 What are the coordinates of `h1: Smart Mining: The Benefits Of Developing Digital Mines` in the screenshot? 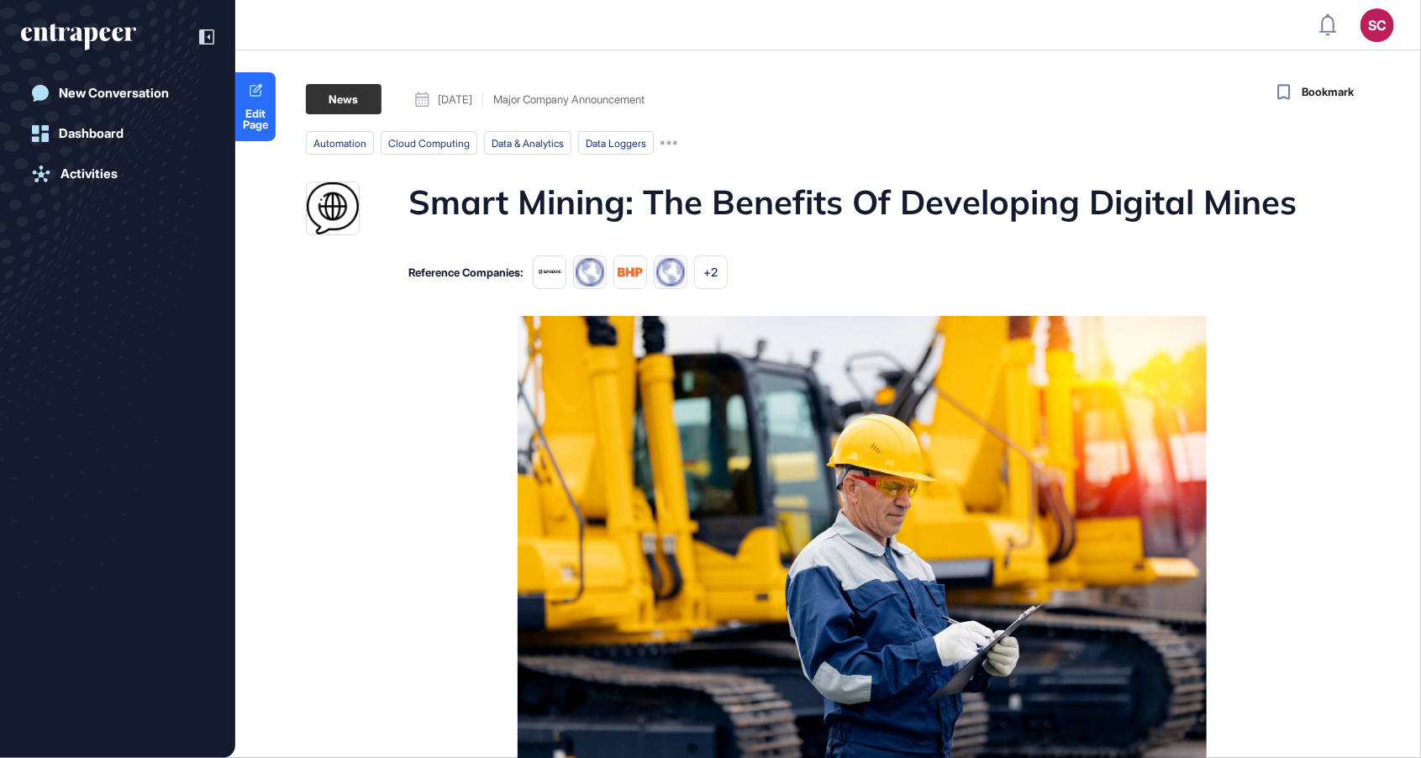 It's located at (852, 208).